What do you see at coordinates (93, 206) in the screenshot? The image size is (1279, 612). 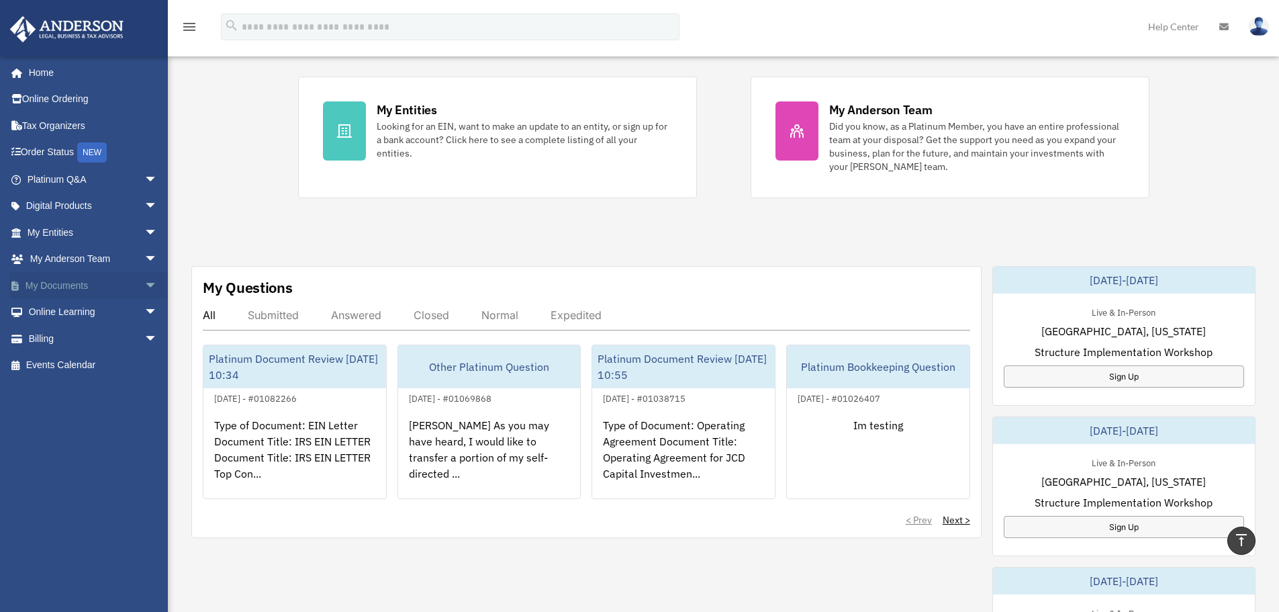 I see `a: Digital Productsarrow_drop_down` at bounding box center [93, 206].